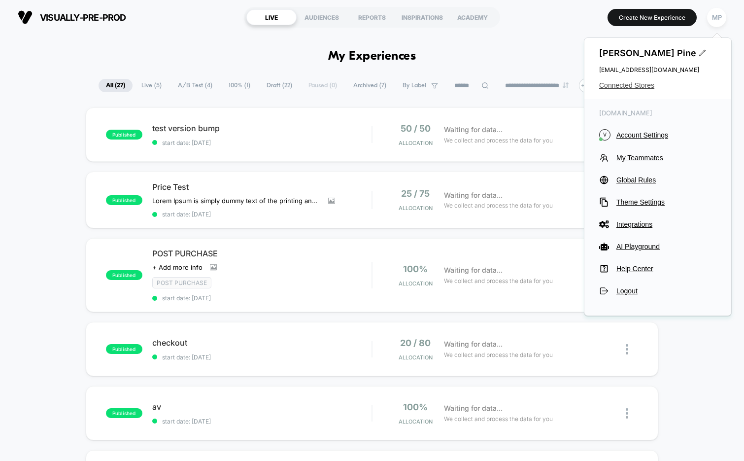  Describe the element at coordinates (239, 85) in the screenshot. I see `span: 100% ( 1 )` at that location.